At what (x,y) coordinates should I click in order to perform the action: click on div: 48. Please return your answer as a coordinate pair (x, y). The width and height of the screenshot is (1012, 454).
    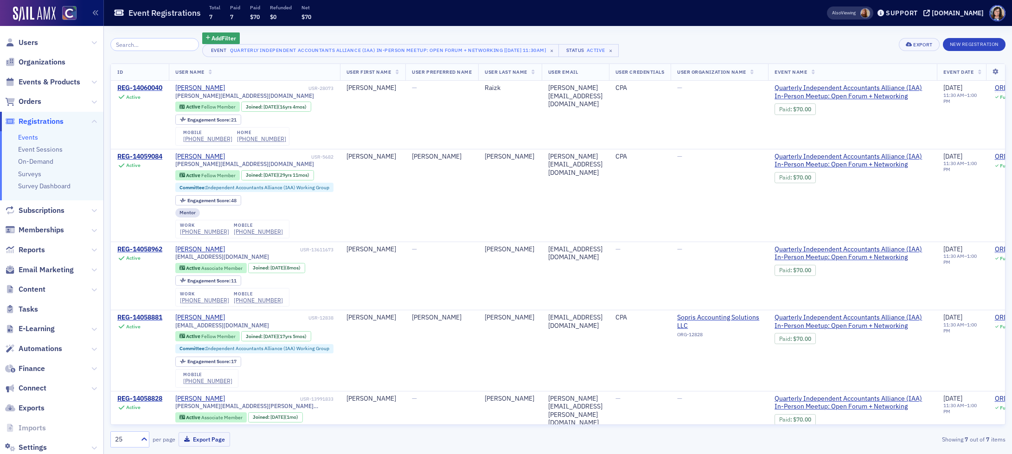
    Looking at the image, I should click on (212, 200).